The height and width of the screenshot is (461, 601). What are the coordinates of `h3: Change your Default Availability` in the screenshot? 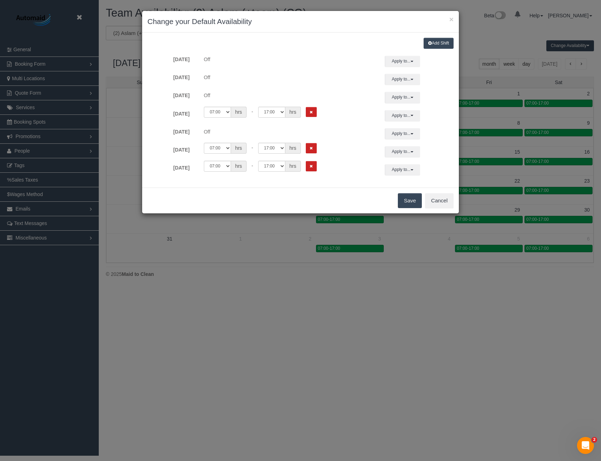 It's located at (301, 22).